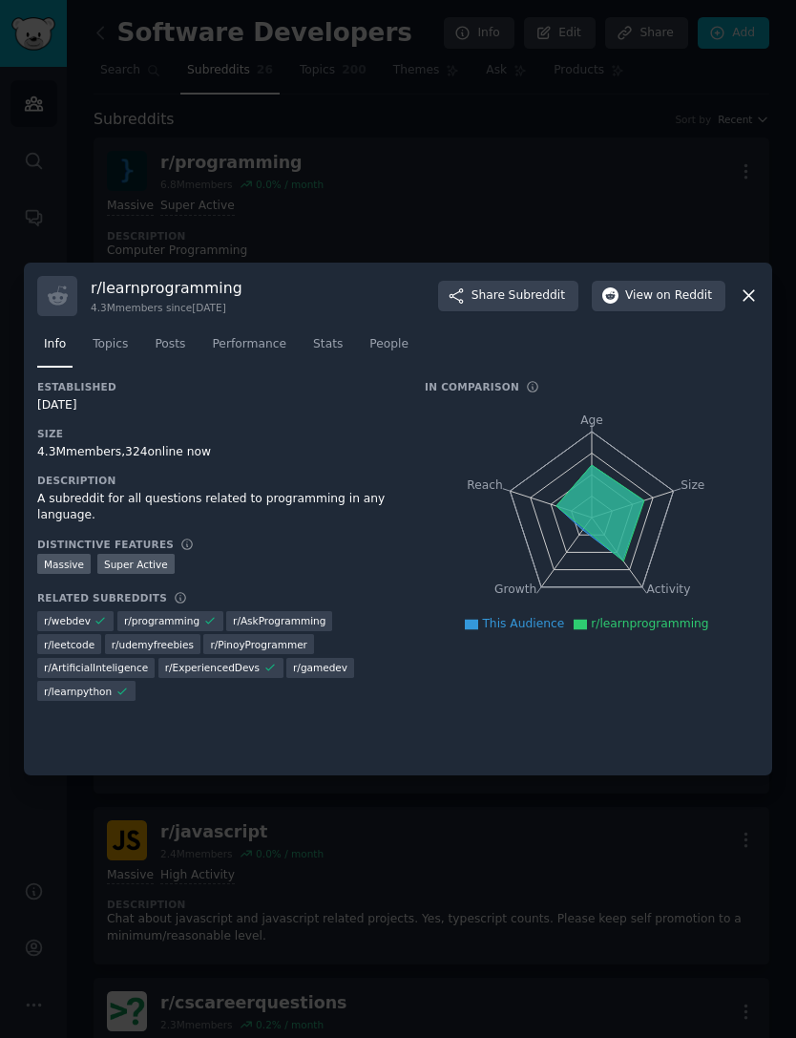 The width and height of the screenshot is (796, 1038). Describe the element at coordinates (212, 667) in the screenshot. I see `span: r/ ExperiencedDevs` at that location.